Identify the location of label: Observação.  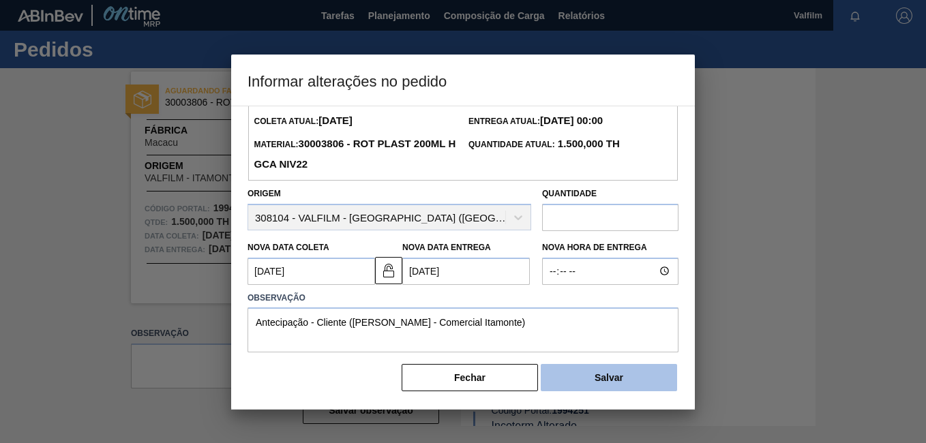
(463, 298).